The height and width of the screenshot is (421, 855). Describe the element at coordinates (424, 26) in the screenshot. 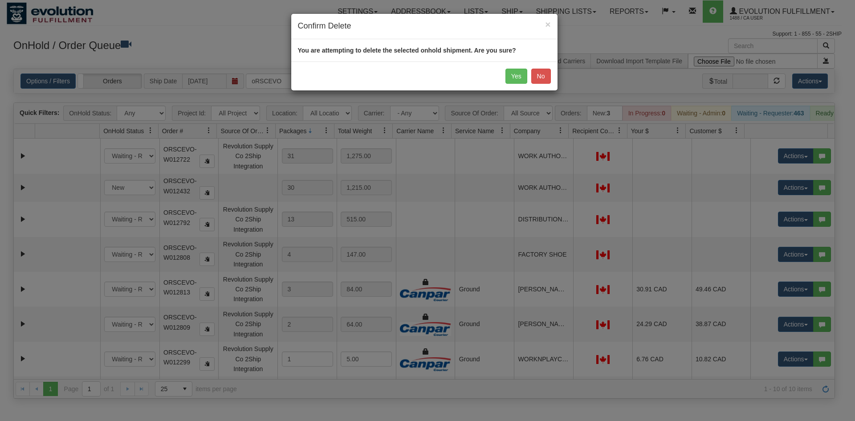

I see `h4: Confirm Delete` at that location.